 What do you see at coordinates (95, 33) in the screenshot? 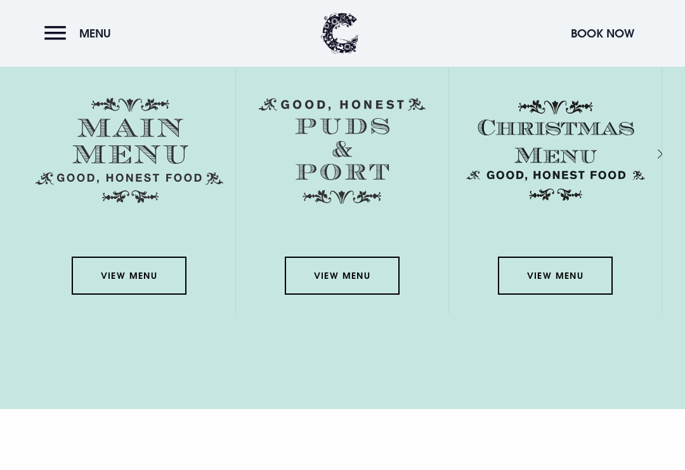
I see `span: Menu` at bounding box center [95, 33].